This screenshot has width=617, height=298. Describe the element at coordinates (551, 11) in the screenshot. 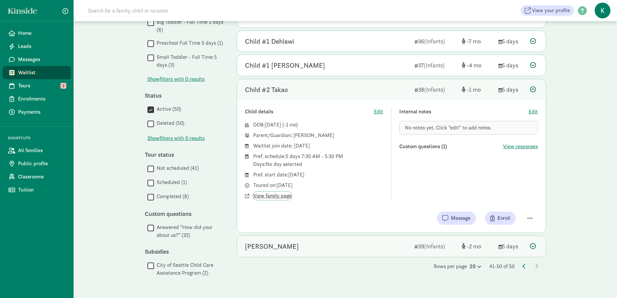

I see `span: View your profile` at that location.